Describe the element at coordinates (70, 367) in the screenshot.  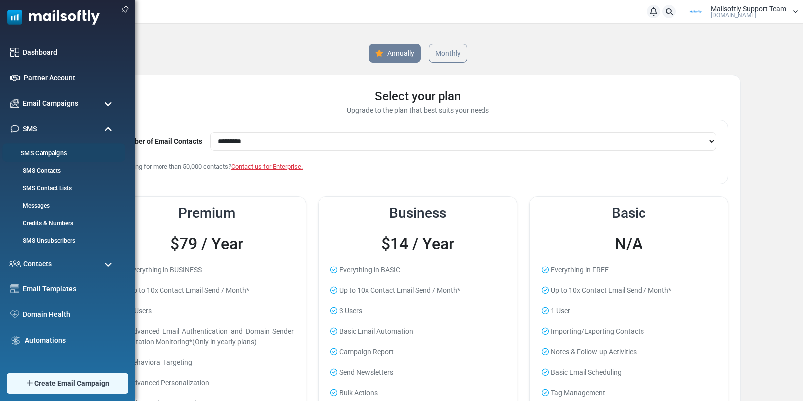
I see `a: Landing Pages` at that location.